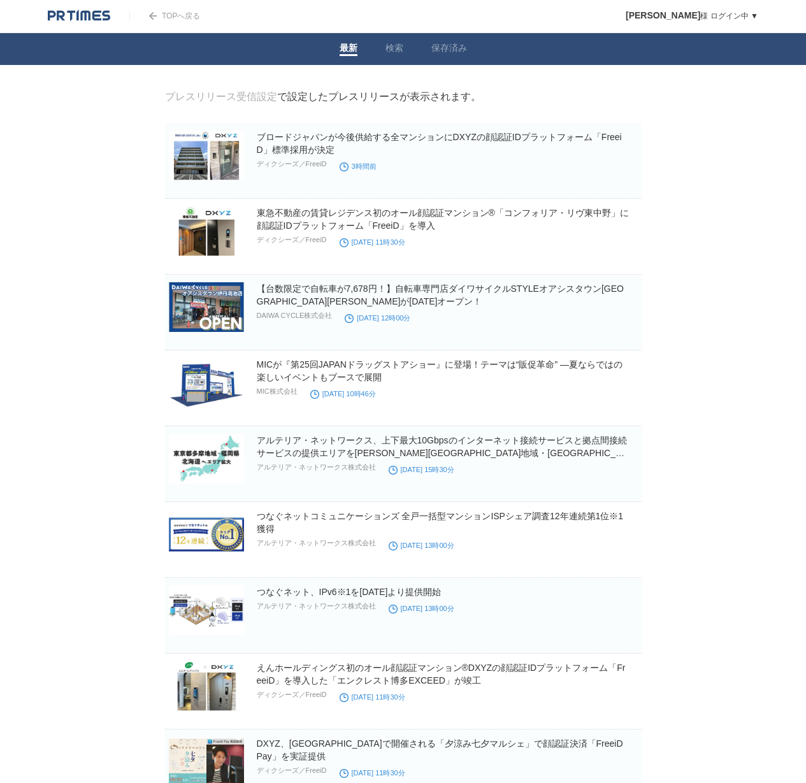 The image size is (806, 783). Describe the element at coordinates (153, 16) in the screenshot. I see `img: arrow.png` at that location.